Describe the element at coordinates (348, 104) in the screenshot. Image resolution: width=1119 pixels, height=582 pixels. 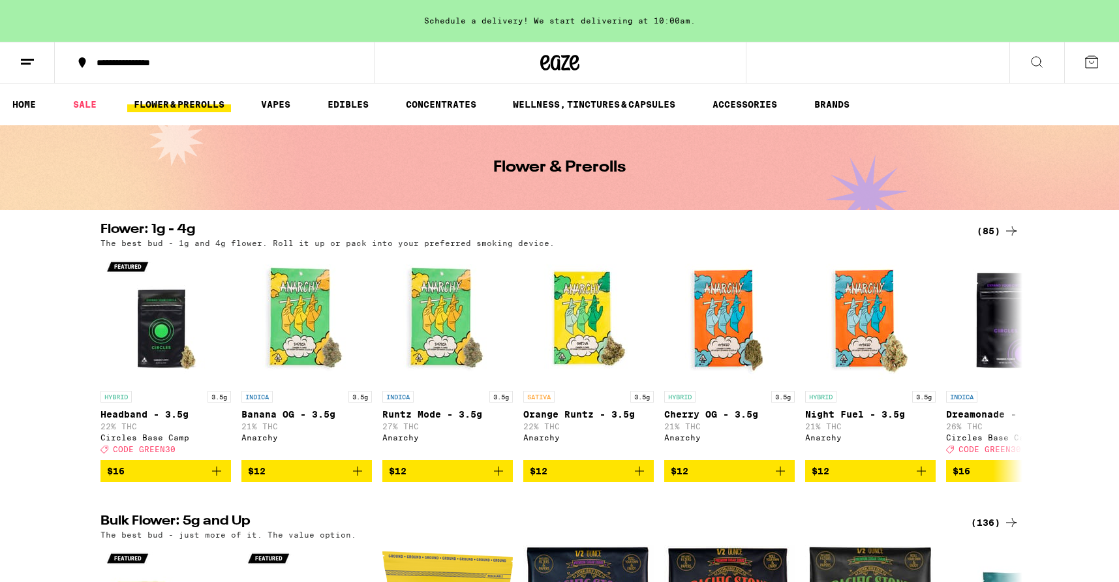
I see `a: EDIBLES` at that location.